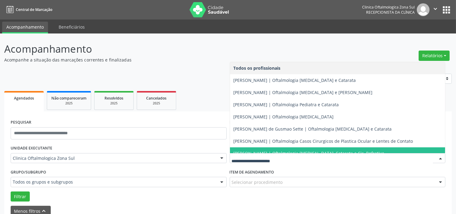 The height and width of the screenshot is (214, 456). I want to click on div: Clinica Oftalmologica Zona Sul, so click(388, 7).